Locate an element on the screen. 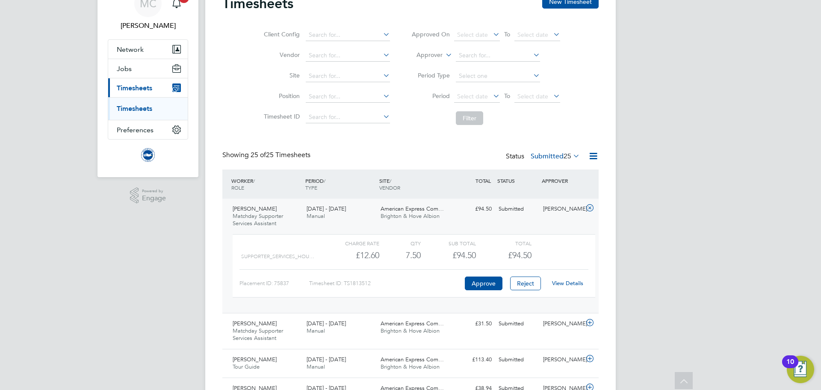 This screenshot has height=390, width=821. label: Period is located at coordinates (431, 96).